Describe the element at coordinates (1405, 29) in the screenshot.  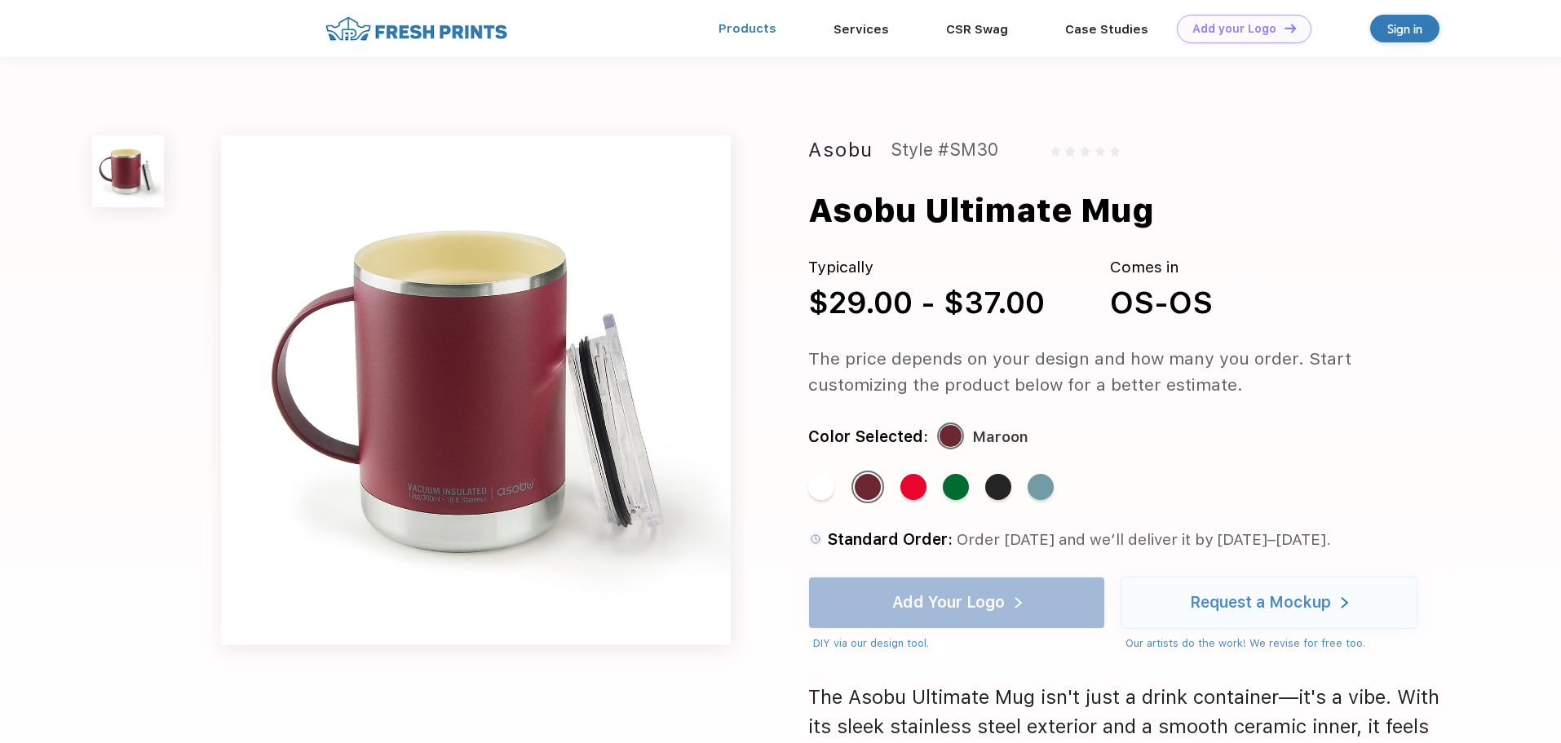
I see `div: Sign in` at that location.